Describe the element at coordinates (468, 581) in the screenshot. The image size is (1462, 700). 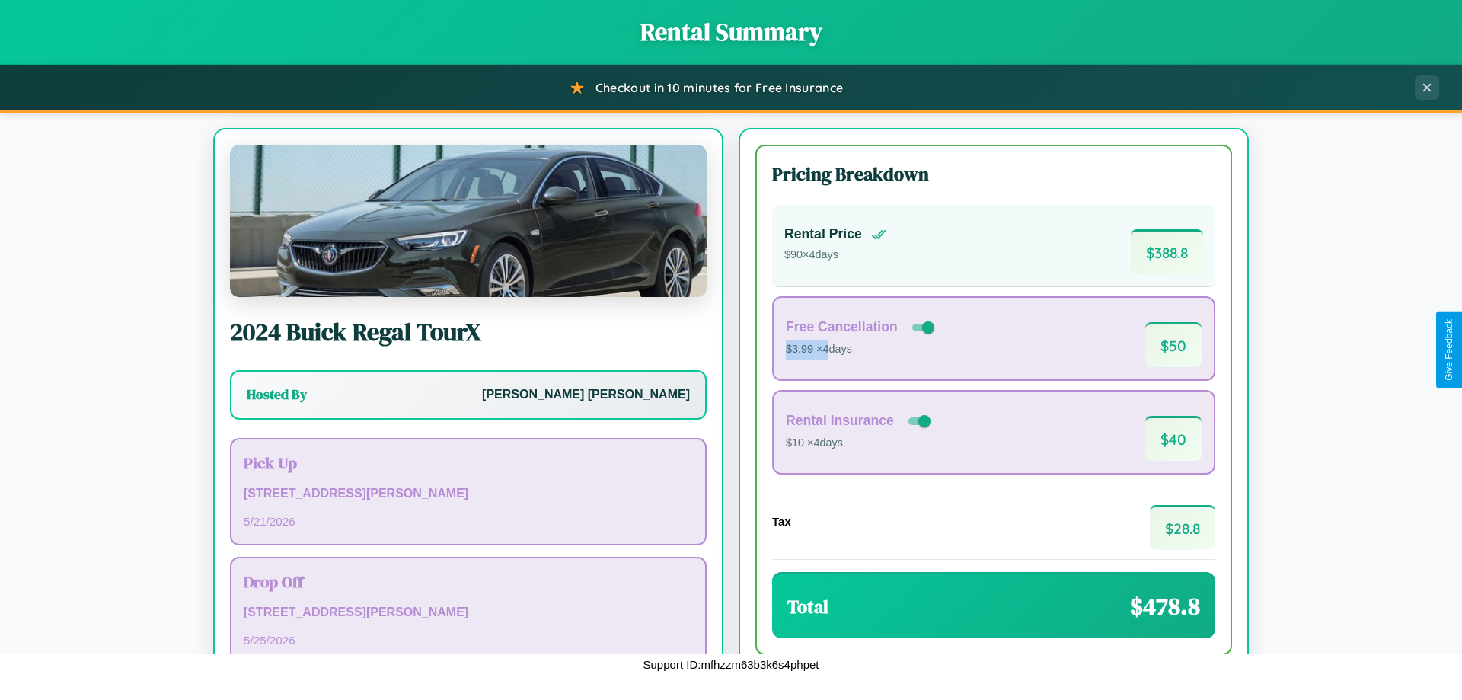
I see `h3: Drop Off` at that location.